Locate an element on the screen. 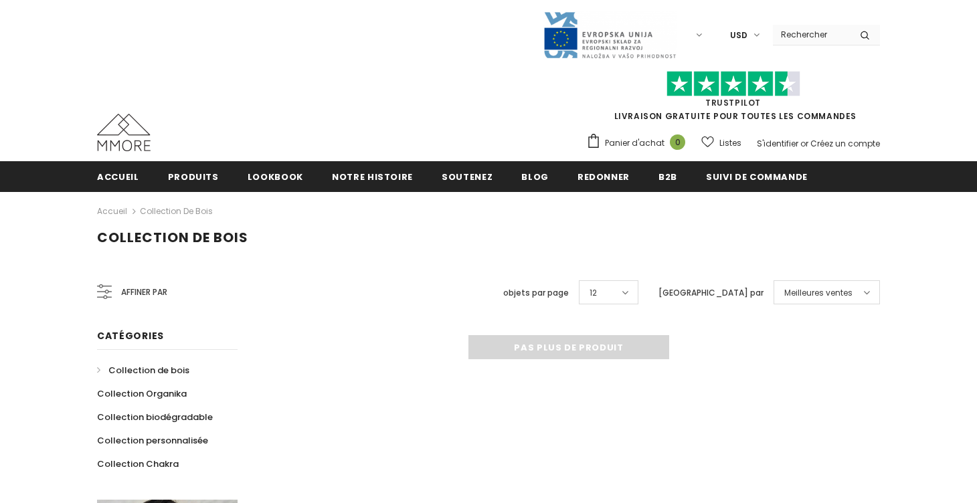 The height and width of the screenshot is (503, 977). span: or is located at coordinates (804, 143).